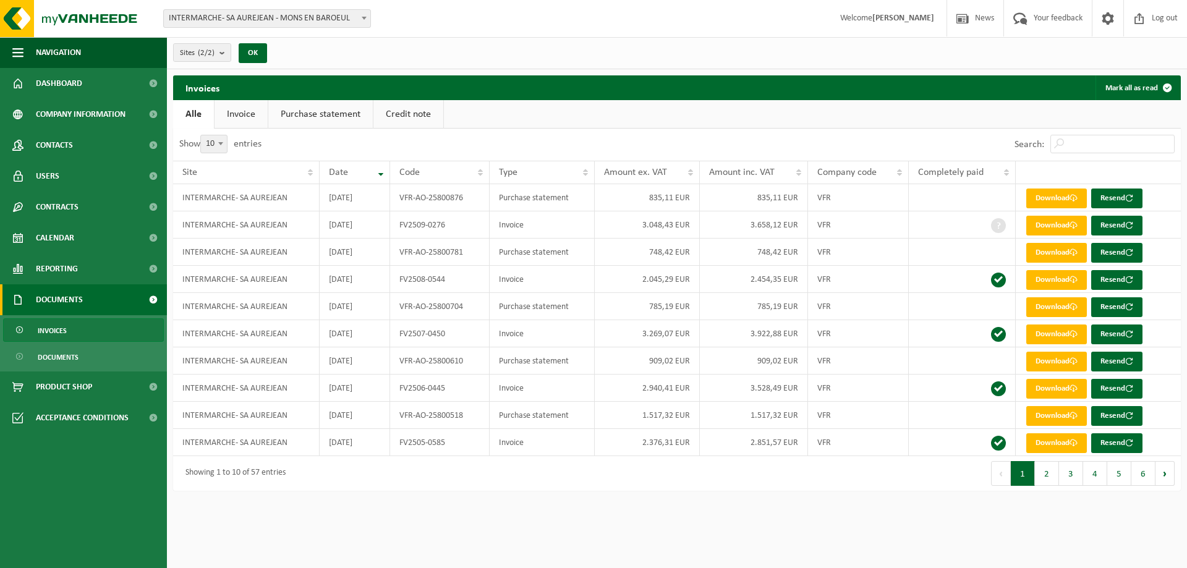  I want to click on td: VFR-AO-25800876, so click(440, 198).